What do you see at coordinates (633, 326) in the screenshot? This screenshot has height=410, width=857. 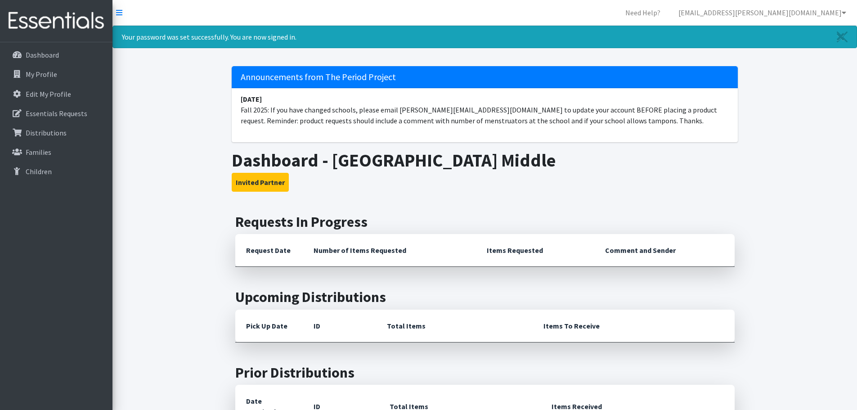 I see `th: Items To Receive` at bounding box center [633, 326].